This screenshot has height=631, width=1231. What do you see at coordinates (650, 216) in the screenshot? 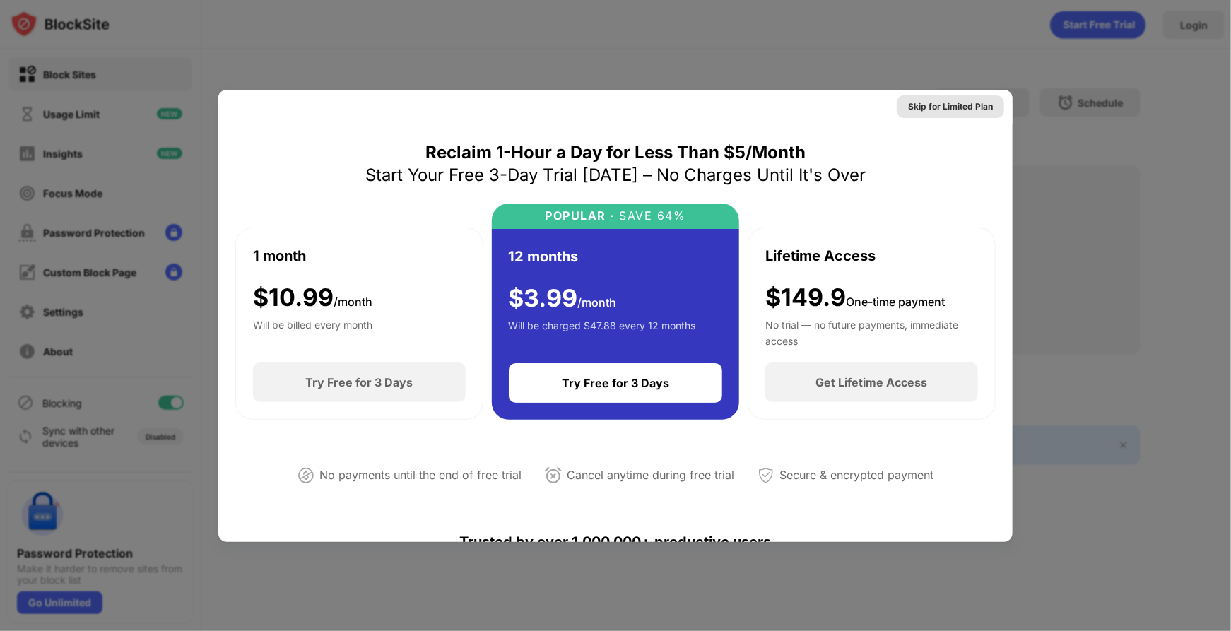
I see `div: SAVE 64%` at bounding box center [650, 216].